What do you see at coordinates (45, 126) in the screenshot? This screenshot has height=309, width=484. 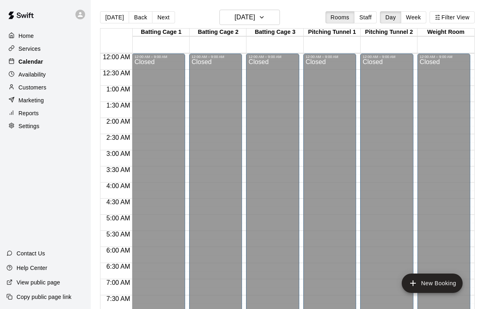 I see `div: Settings` at bounding box center [45, 126].